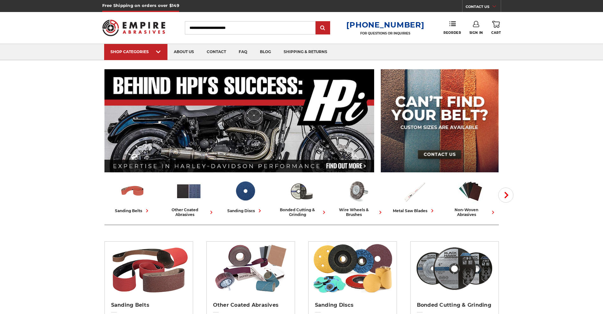 This screenshot has height=314, width=603. What do you see at coordinates (189, 212) in the screenshot?
I see `div: other coated abrasives` at bounding box center [189, 212].